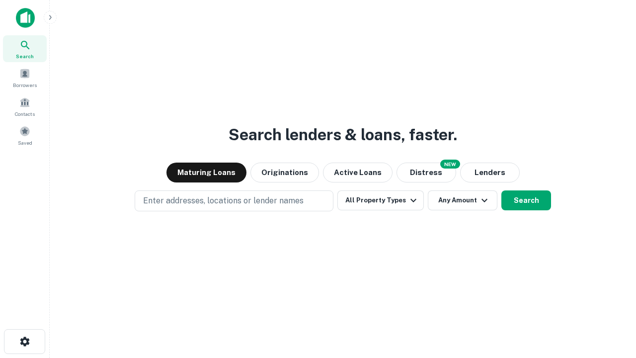 The height and width of the screenshot is (358, 636). I want to click on img: capitalize-icon.png, so click(25, 18).